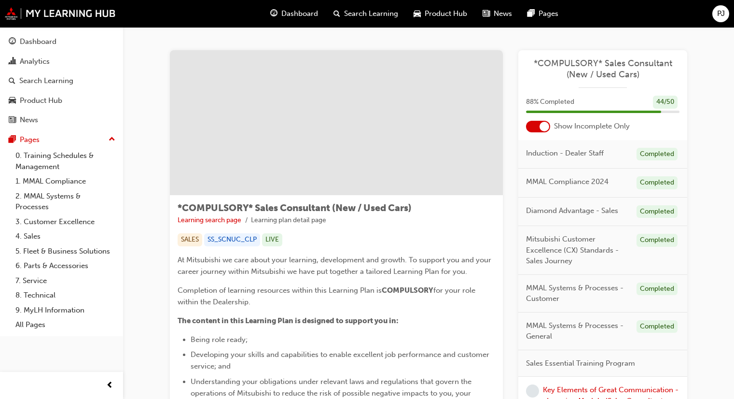 This screenshot has width=734, height=399. Describe the element at coordinates (366, 14) in the screenshot. I see `a: search-iconSearch Learning` at that location.